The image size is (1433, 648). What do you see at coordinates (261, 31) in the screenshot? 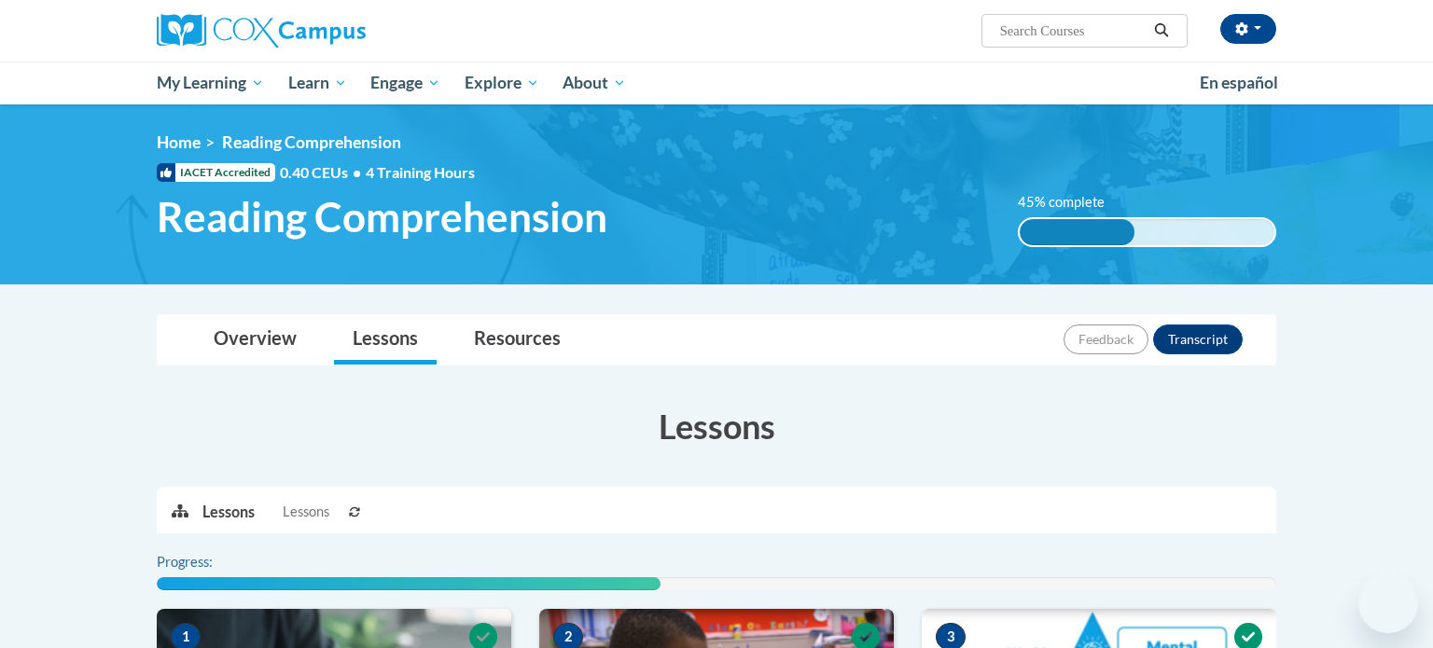
I see `img: Cox Campus` at bounding box center [261, 31].